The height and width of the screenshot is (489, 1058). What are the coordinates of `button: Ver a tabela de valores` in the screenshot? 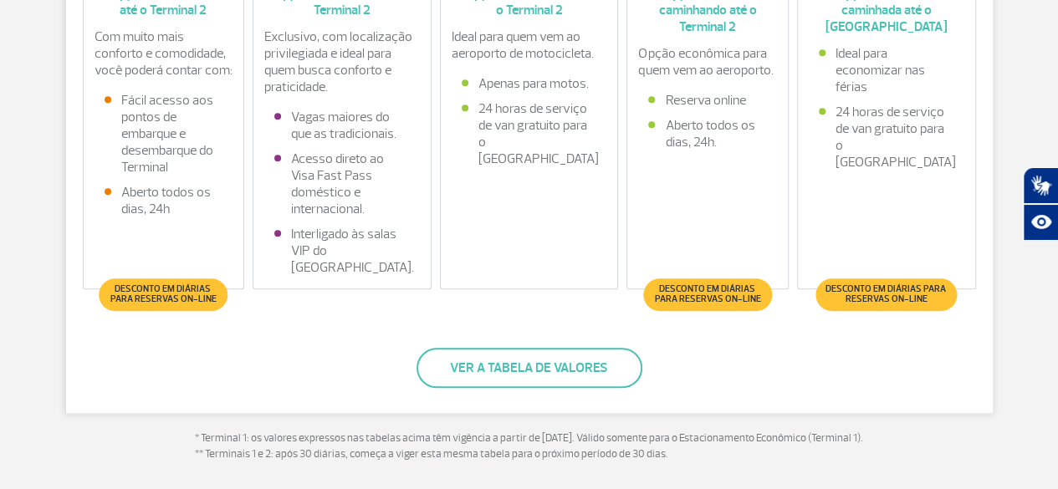 It's located at (529, 368).